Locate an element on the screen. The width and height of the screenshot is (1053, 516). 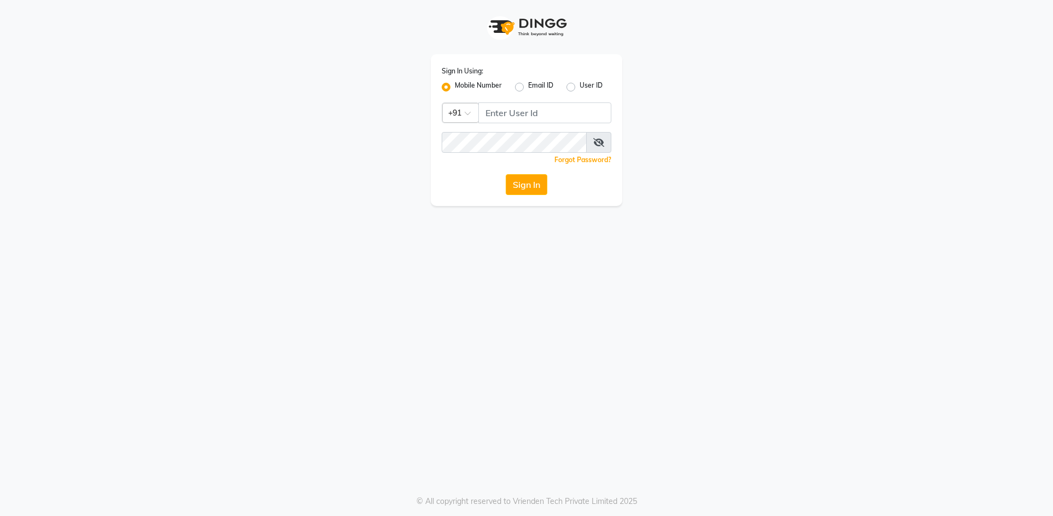
label: Email ID is located at coordinates (541, 87).